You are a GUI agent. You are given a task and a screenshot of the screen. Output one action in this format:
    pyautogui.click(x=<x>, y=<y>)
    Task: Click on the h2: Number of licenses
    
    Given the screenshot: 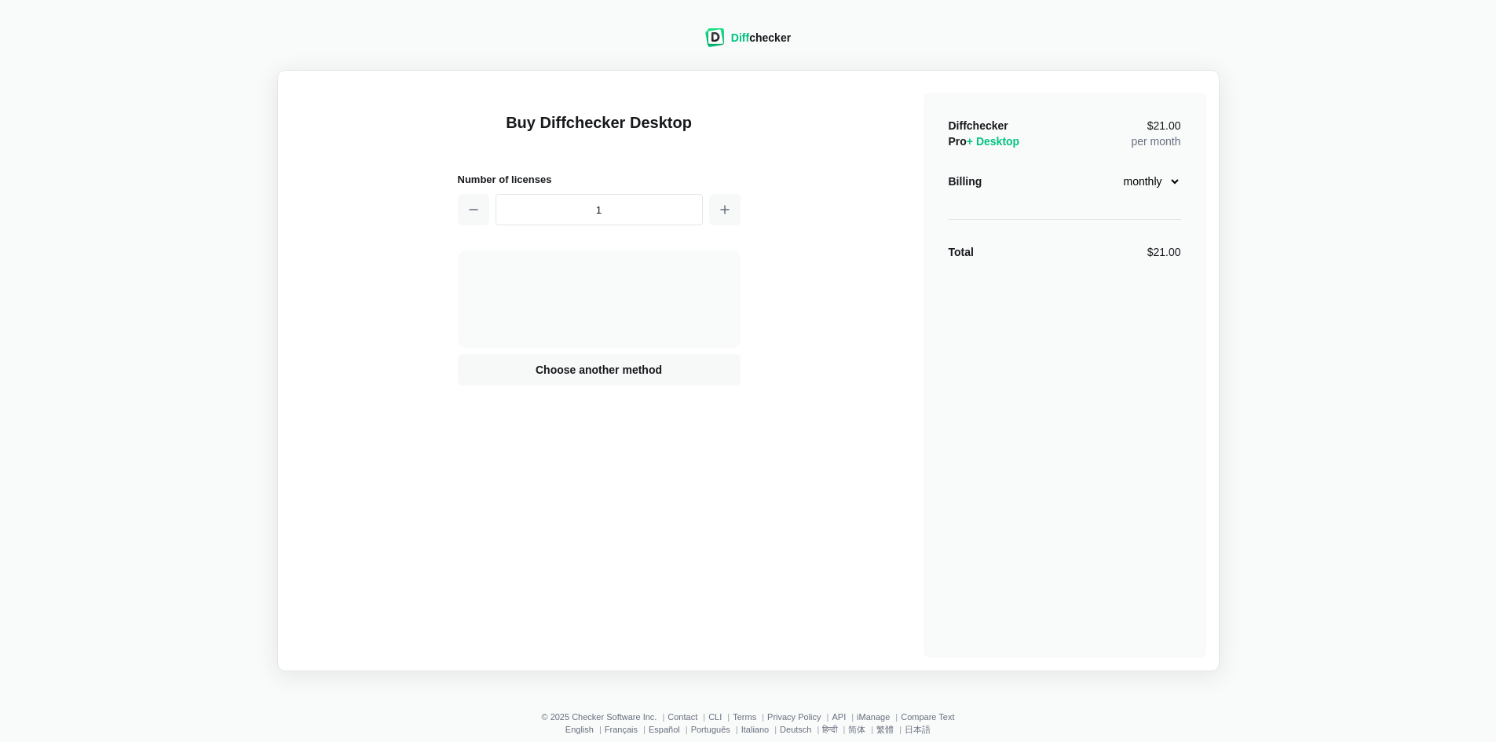 What is the action you would take?
    pyautogui.click(x=599, y=179)
    